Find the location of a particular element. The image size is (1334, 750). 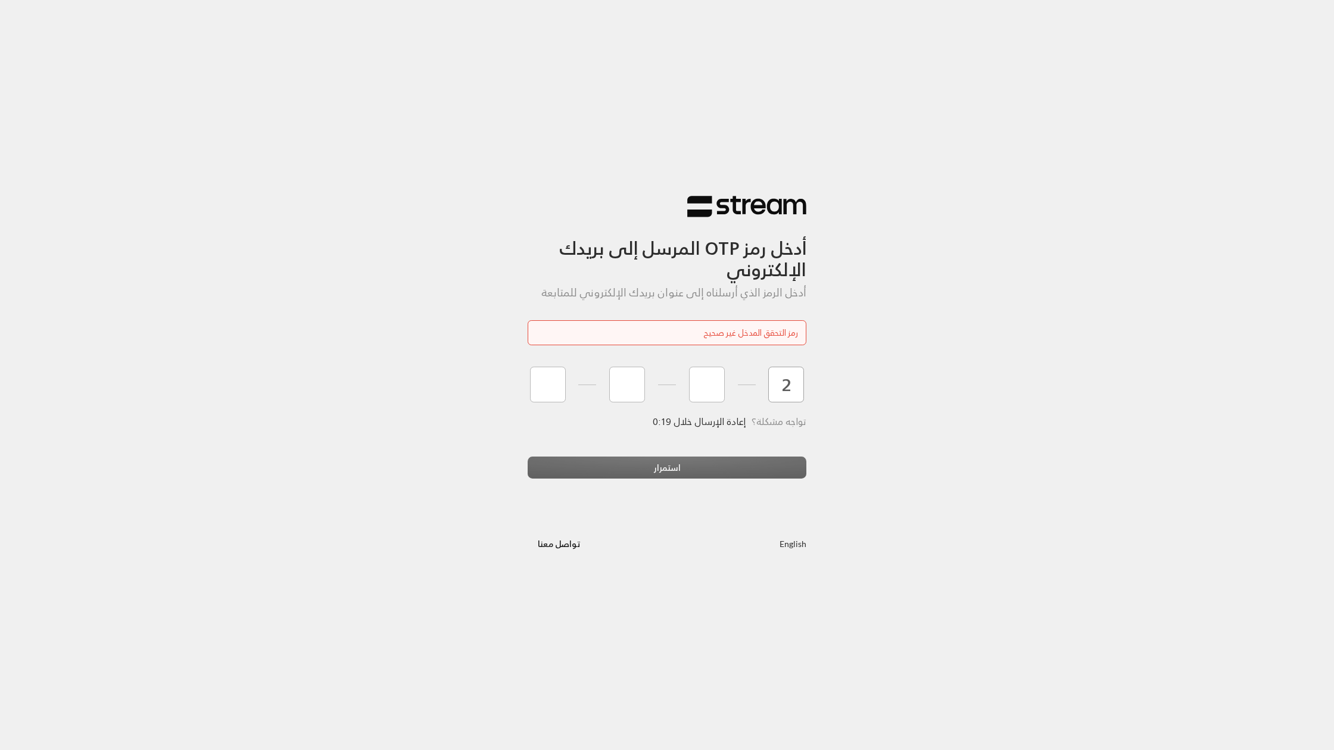

h5: أدخل الرمز الذي أرسلناه إلى عنوان بريدك الإلكتروني للمتابعة is located at coordinates (667, 293).